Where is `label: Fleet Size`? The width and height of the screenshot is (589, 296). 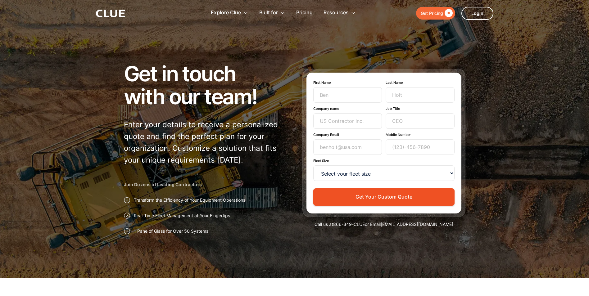 label: Fleet Size is located at coordinates (383, 161).